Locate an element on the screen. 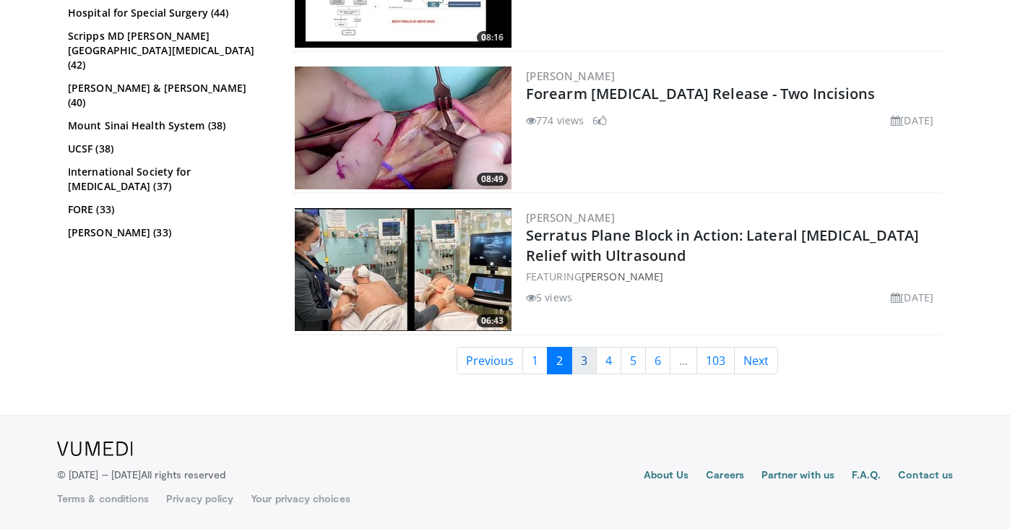 The image size is (1010, 529). a: 2 is located at coordinates (559, 361).